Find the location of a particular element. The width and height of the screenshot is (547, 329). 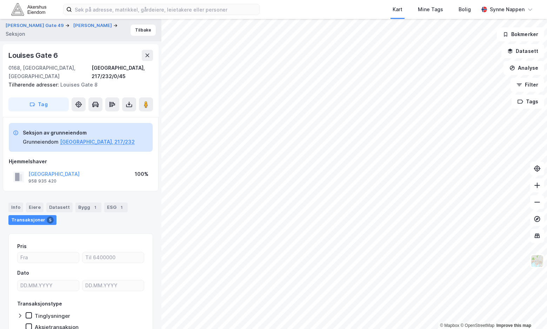

div: Eiere is located at coordinates (35, 208).